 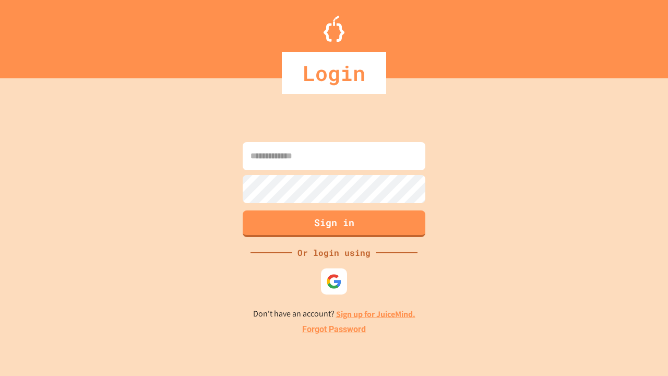 I want to click on img: Logo.svg, so click(x=334, y=29).